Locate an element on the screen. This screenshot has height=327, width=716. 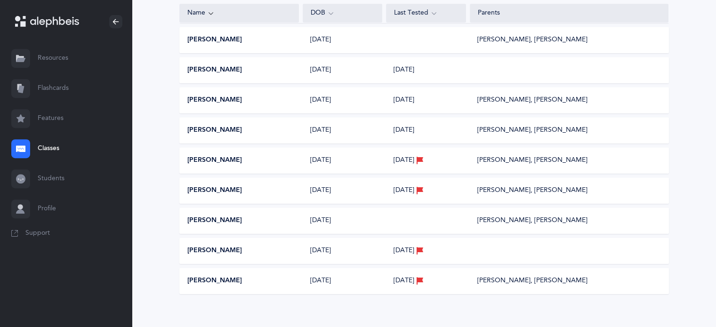
div: Last Tested is located at coordinates (426, 13).